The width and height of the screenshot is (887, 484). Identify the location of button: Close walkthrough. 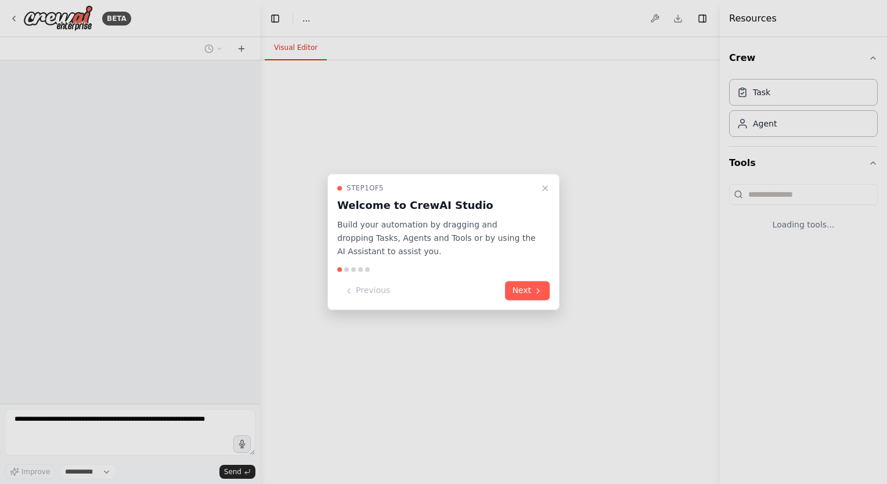
(545, 188).